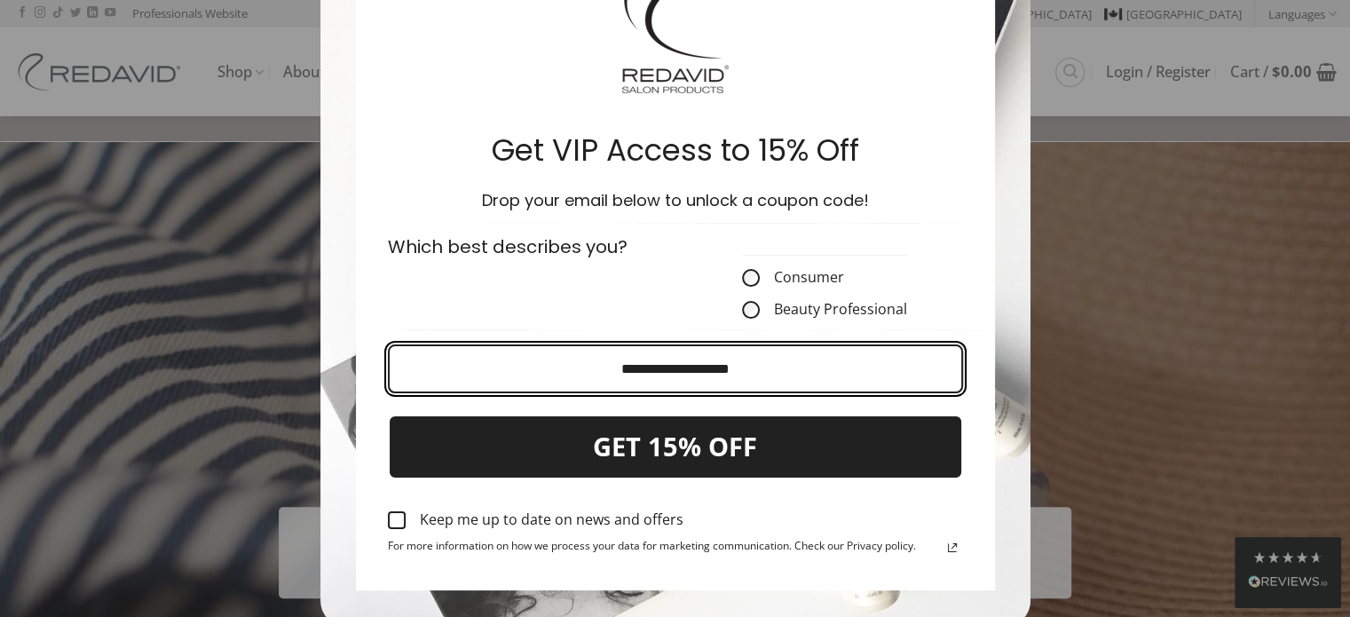  Describe the element at coordinates (953, 548) in the screenshot. I see `a: Read our Privacy Policy` at that location.